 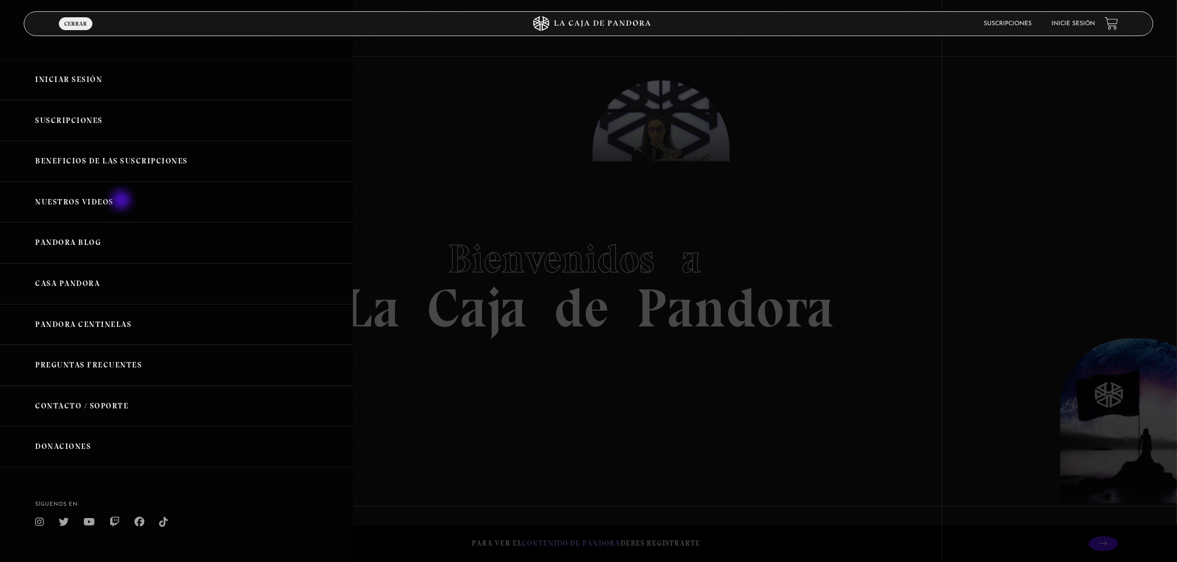 What do you see at coordinates (1007, 24) in the screenshot?
I see `a: Suscripciones` at bounding box center [1007, 24].